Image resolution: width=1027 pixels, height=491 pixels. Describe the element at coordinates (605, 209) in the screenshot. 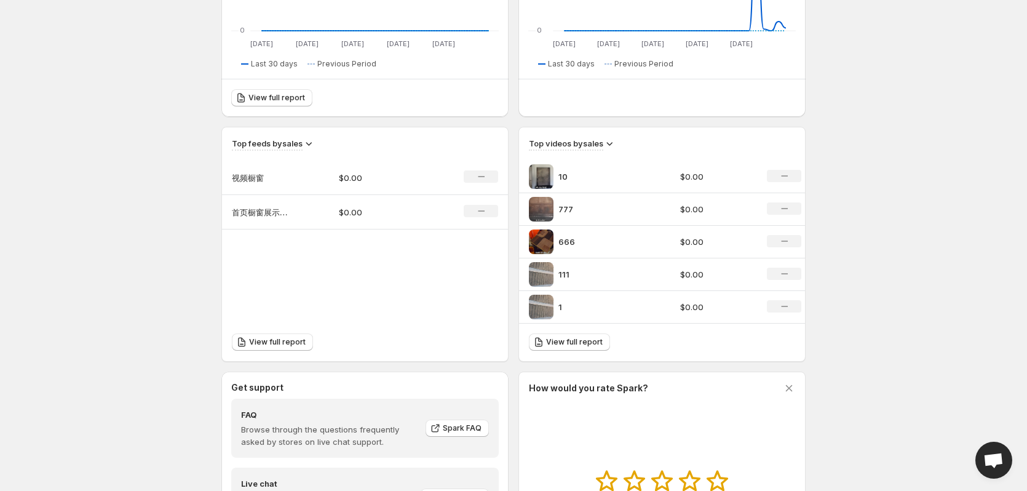

I see `p: 777` at that location.